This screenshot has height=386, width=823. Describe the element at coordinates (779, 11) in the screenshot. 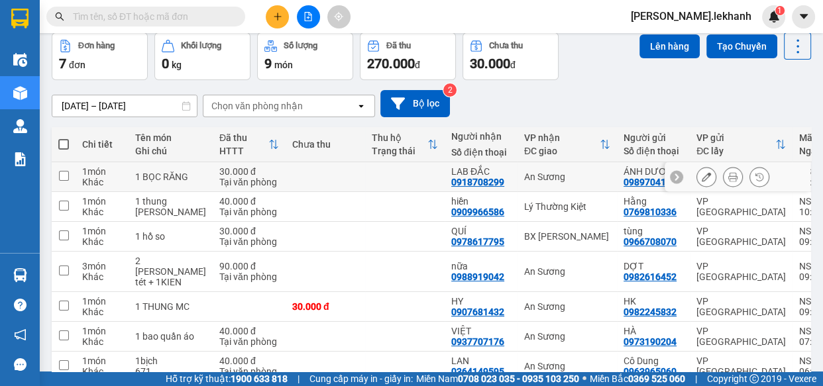

I see `span: 1` at that location.